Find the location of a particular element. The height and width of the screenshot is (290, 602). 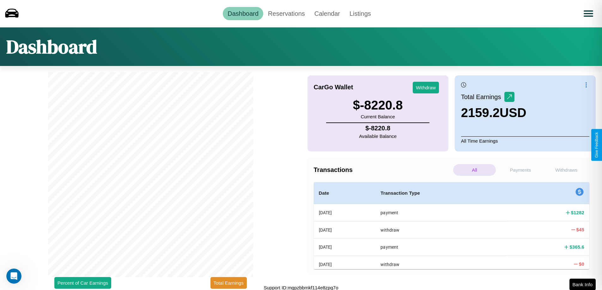

button: Total Earnings is located at coordinates (228, 283).